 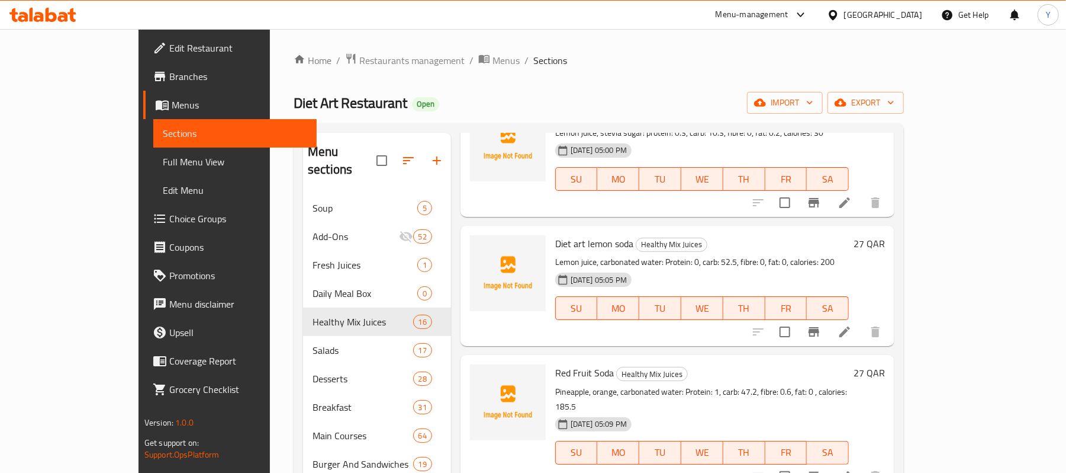 What do you see at coordinates (423, 236) in the screenshot?
I see `span: 52` at bounding box center [423, 236].